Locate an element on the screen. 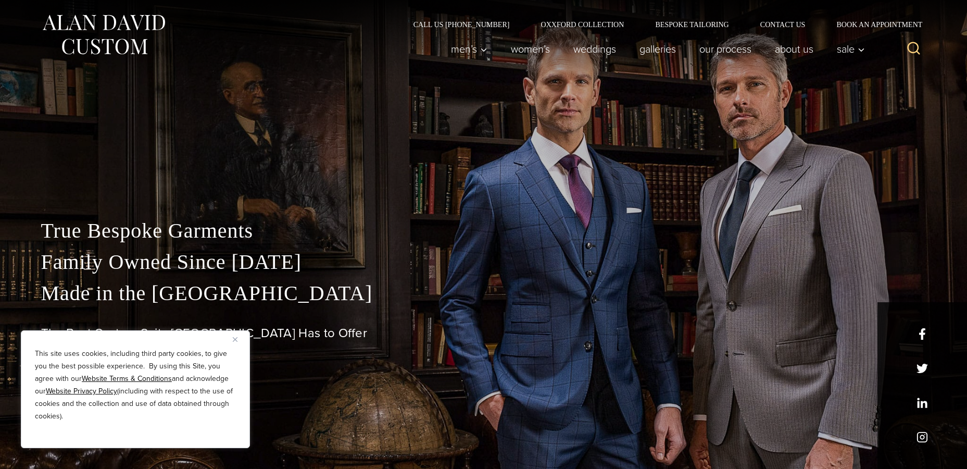 The height and width of the screenshot is (469, 967). a: Oxxford Collection is located at coordinates (582, 24).